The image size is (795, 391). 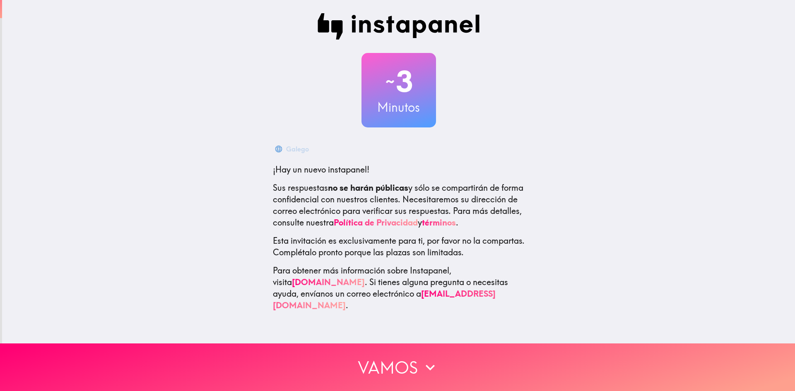 What do you see at coordinates (321, 169) in the screenshot?
I see `span: ¡Hay un nuevo instapanel!` at bounding box center [321, 169].